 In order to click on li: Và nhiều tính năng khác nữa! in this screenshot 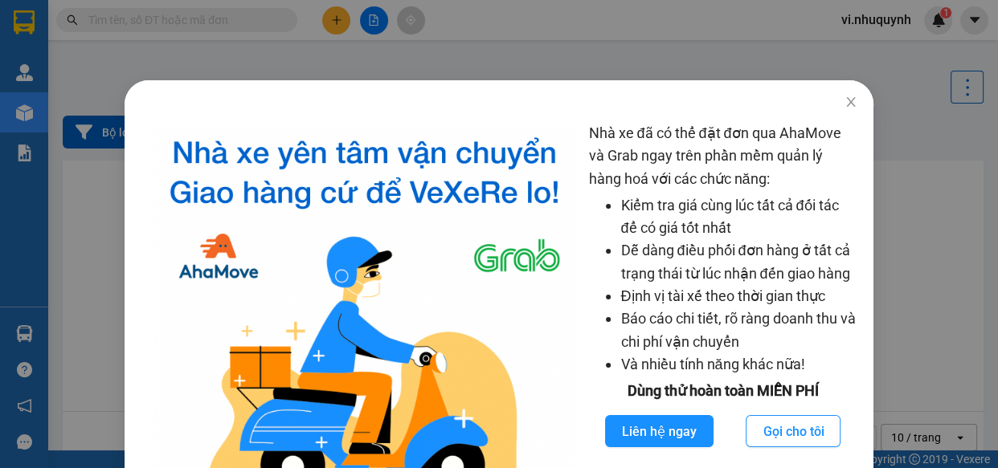, I will do `click(738, 365)`.